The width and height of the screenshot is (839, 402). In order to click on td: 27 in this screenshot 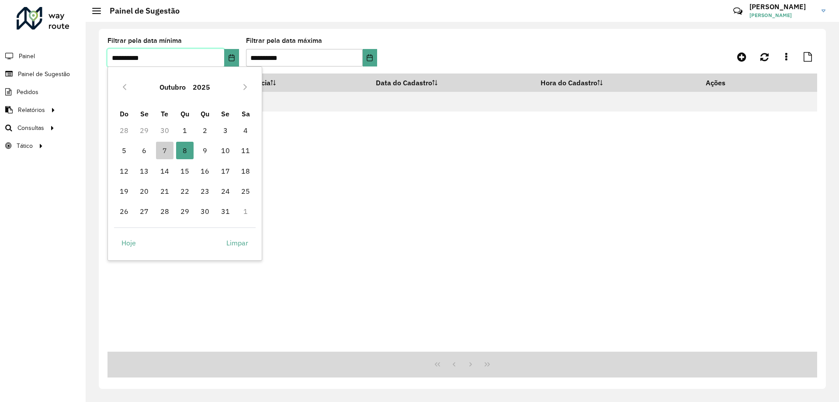, I will do `click(144, 211)`.